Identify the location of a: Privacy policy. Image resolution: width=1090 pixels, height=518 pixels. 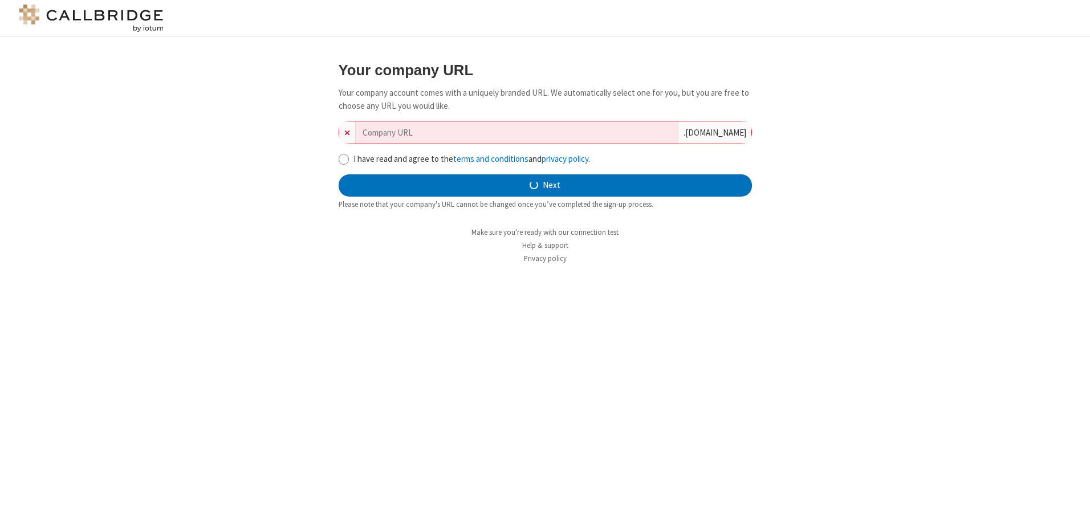
(545, 258).